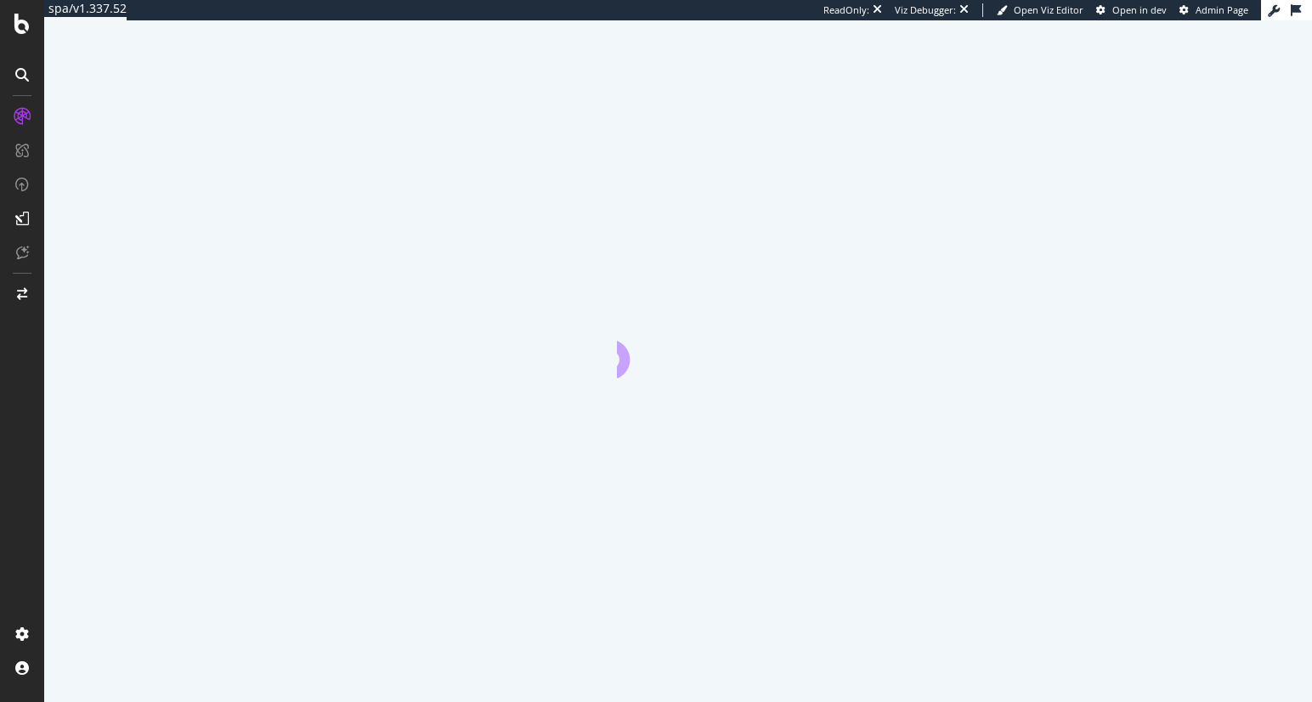 The width and height of the screenshot is (1312, 702). I want to click on a: Open Viz Editor, so click(1040, 10).